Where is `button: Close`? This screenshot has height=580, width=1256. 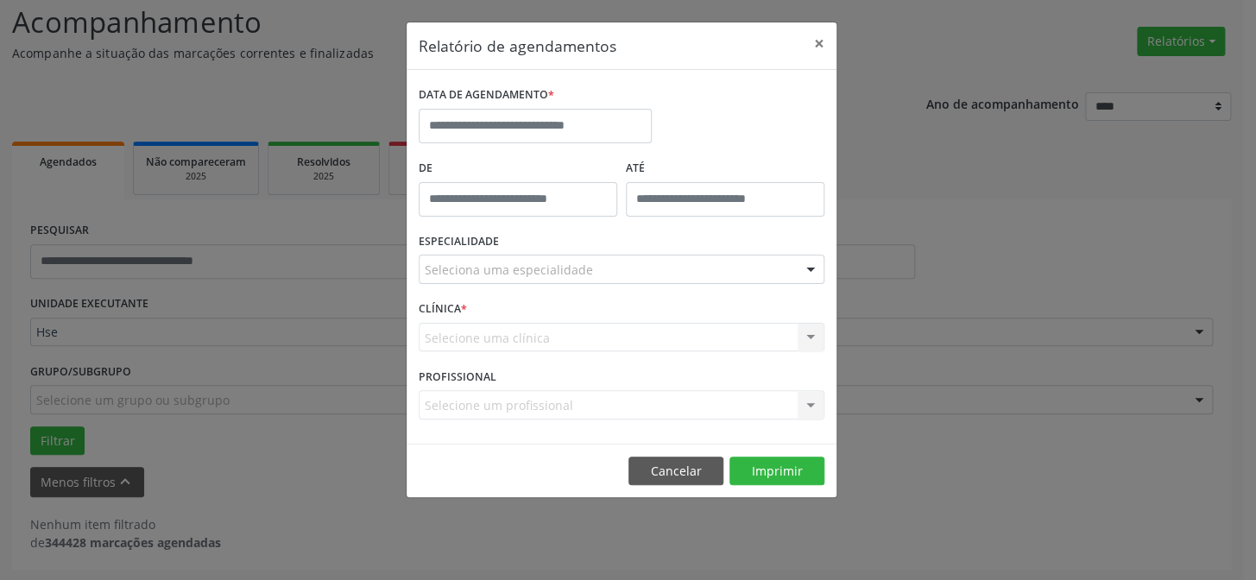
button: Close is located at coordinates (819, 43).